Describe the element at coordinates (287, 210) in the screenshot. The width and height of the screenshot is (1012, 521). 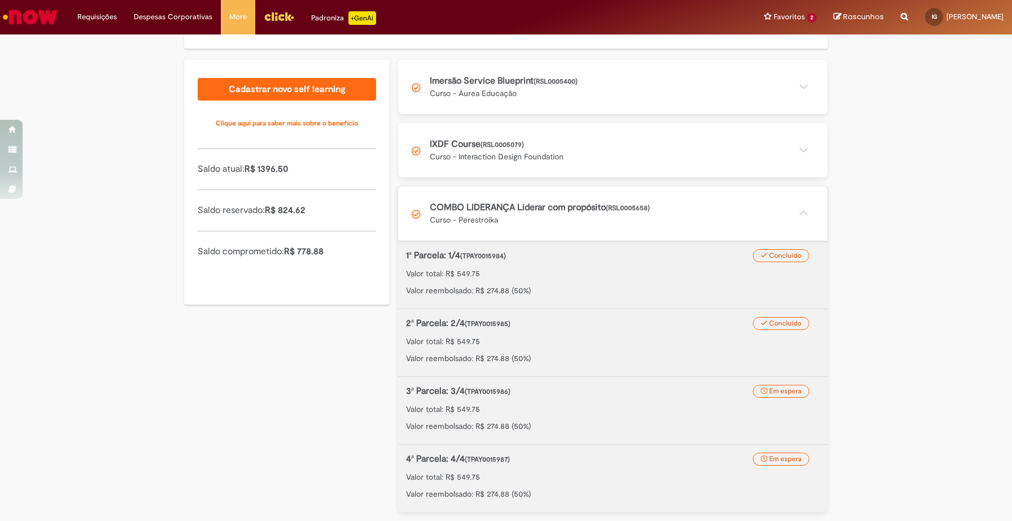
I see `p: Saldo reservado:` at that location.